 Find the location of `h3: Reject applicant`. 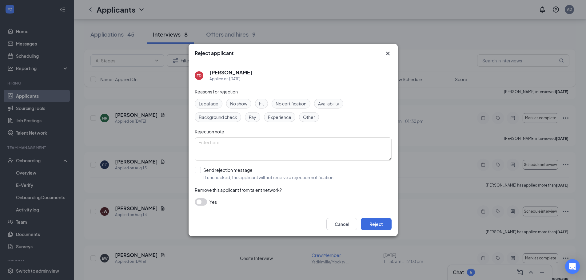

h3: Reject applicant is located at coordinates (214, 53).